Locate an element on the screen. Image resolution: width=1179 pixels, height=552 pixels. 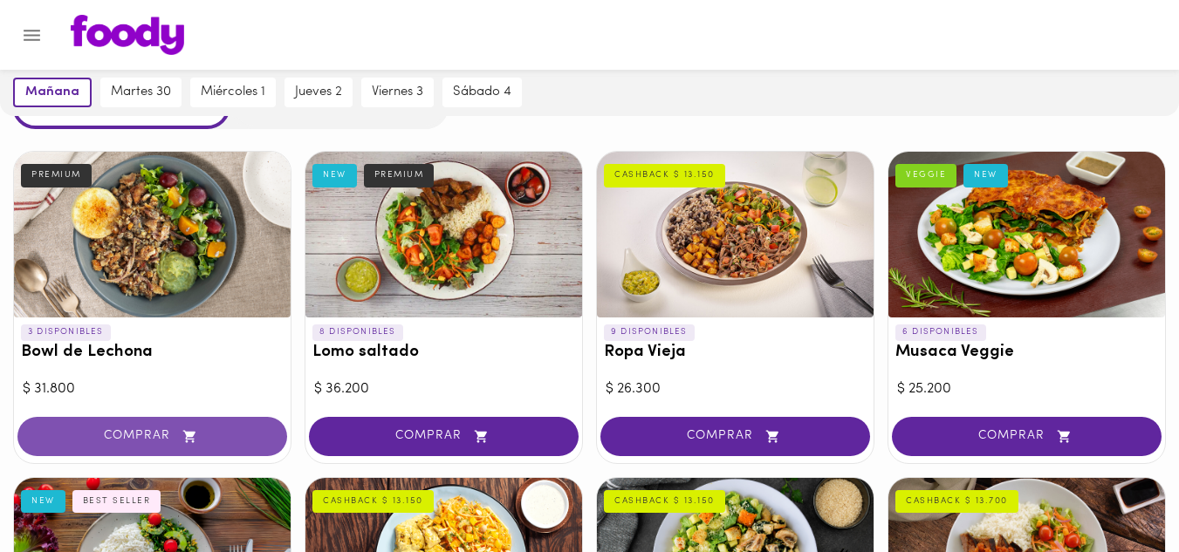
span: martes 30 is located at coordinates (140, 92).